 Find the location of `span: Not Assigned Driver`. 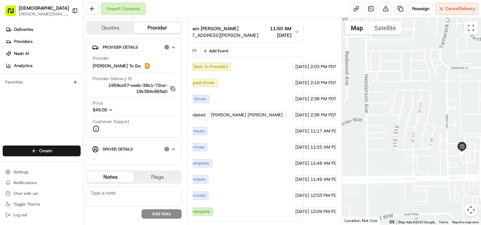

span: Not Assigned Driver is located at coordinates (195, 83).